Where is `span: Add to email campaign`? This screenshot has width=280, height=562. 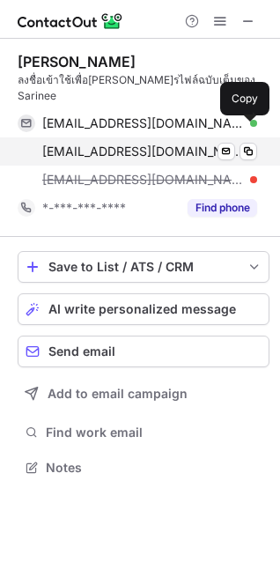 span: Add to email campaign is located at coordinates (117, 394).